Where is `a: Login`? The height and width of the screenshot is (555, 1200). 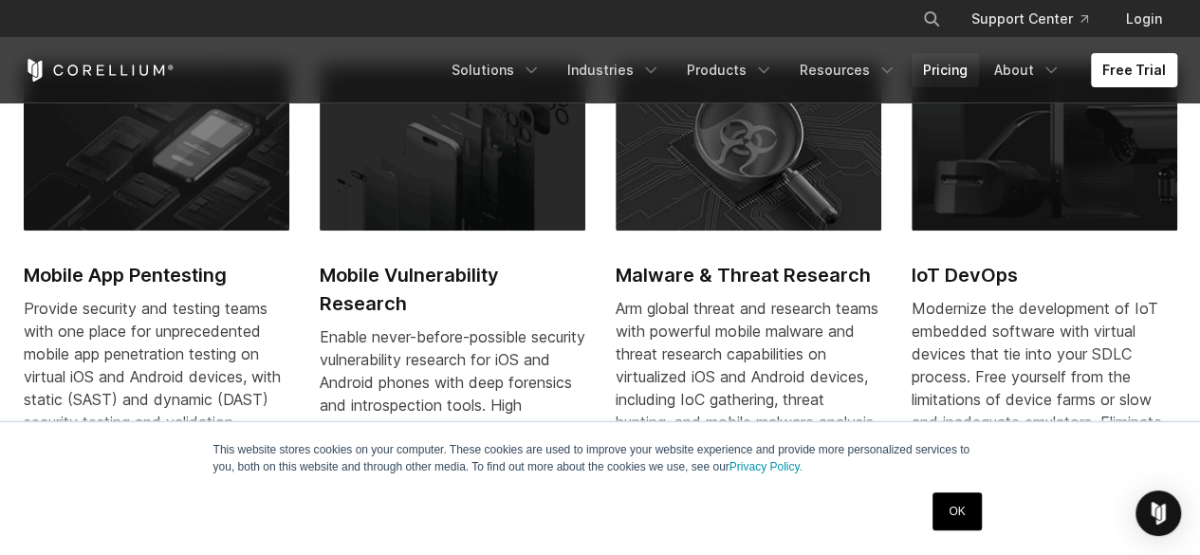 a: Login is located at coordinates (1144, 19).